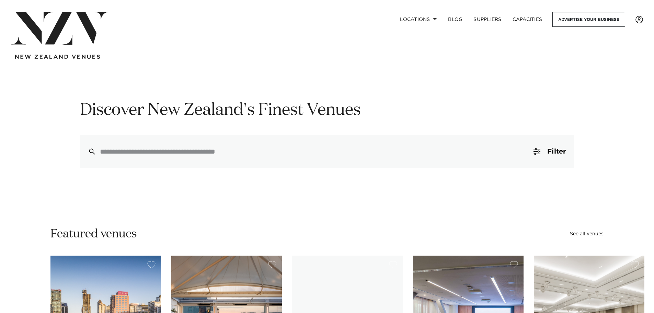 The width and height of the screenshot is (654, 313). What do you see at coordinates (588, 19) in the screenshot?
I see `a: Advertise your business` at bounding box center [588, 19].